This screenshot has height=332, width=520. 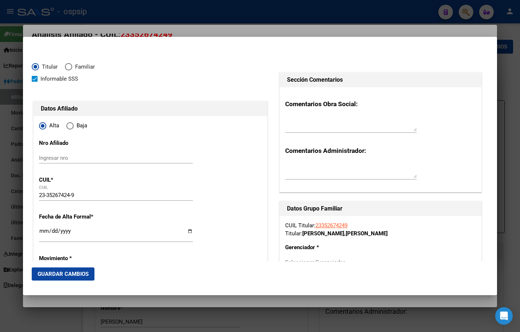 I want to click on p: Gerenciador *, so click(x=314, y=247).